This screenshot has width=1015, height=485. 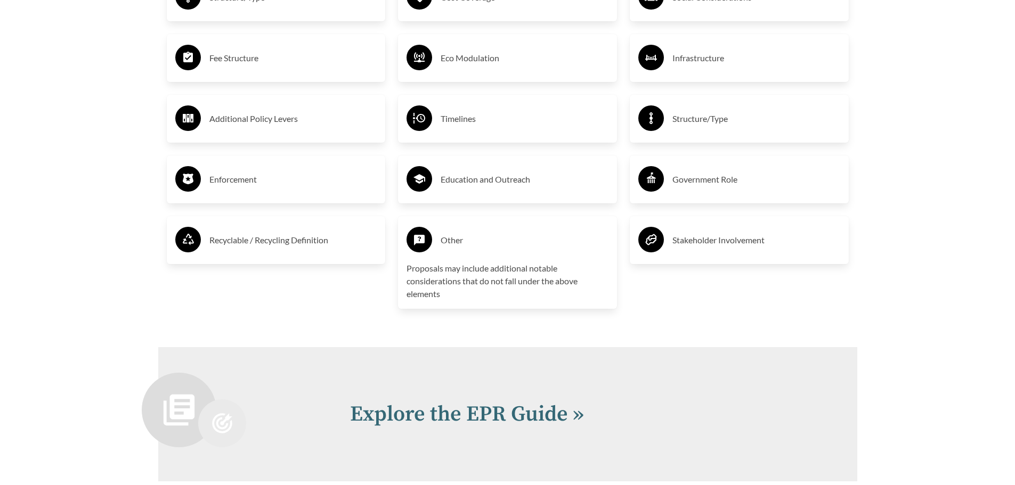 I want to click on a: Explore the EPR Guide », so click(x=467, y=415).